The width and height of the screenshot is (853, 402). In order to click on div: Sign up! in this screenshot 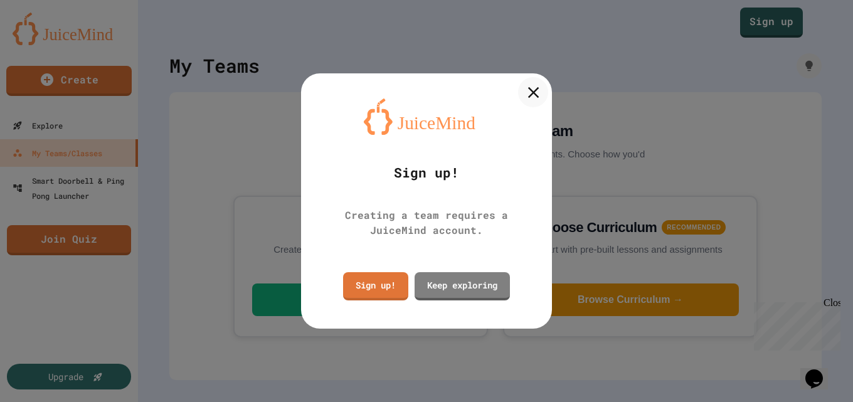, I will do `click(427, 173)`.